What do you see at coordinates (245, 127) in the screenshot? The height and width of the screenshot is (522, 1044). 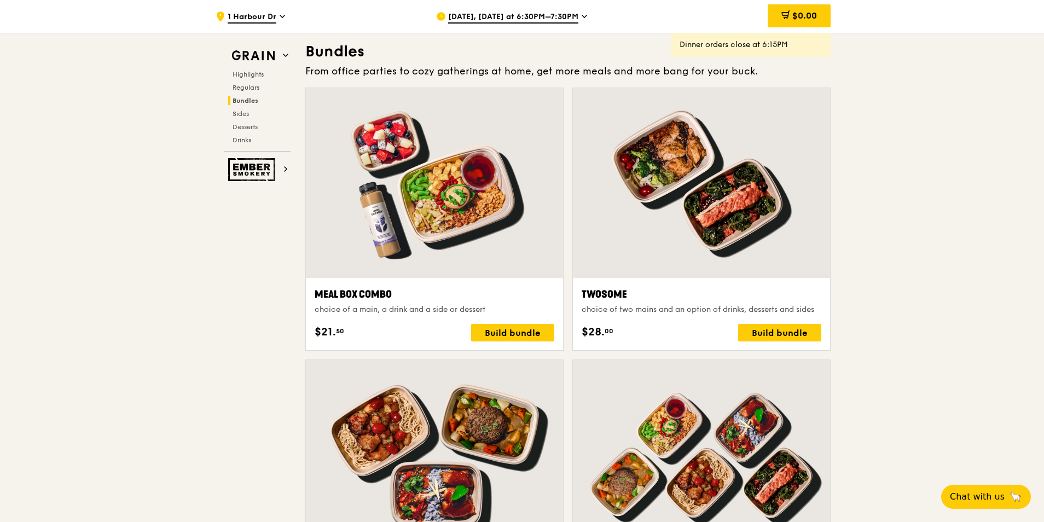 I see `span: Desserts` at bounding box center [245, 127].